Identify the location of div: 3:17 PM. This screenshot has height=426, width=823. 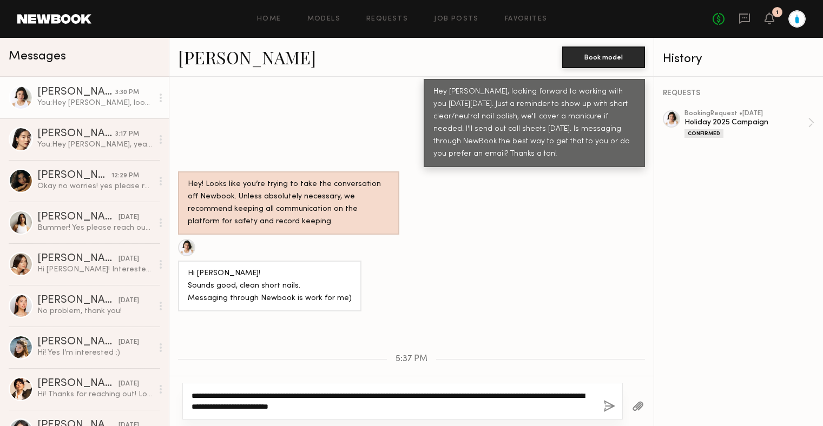
(127, 134).